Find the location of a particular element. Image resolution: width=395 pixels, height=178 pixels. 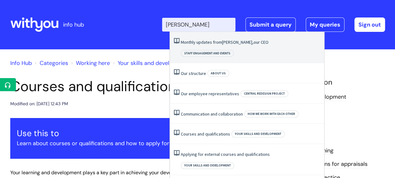

input: Search is located at coordinates (198, 25).